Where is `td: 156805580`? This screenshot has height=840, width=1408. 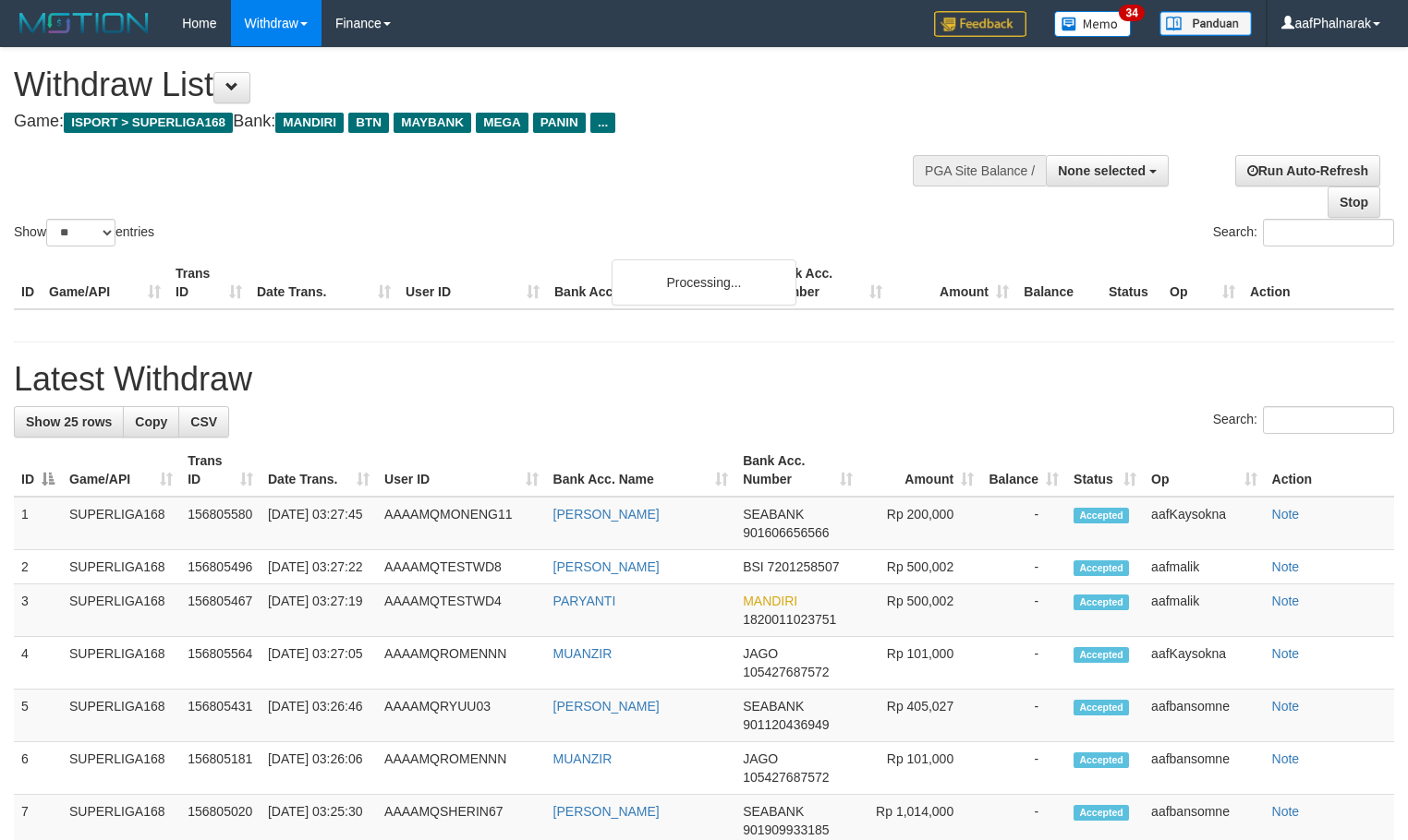
td: 156805580 is located at coordinates (219, 523).